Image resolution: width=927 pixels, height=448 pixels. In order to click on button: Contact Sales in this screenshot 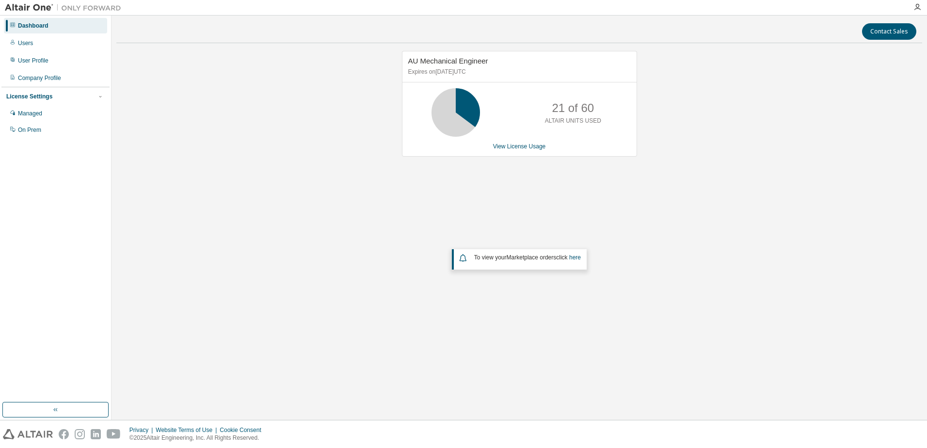, I will do `click(889, 32)`.